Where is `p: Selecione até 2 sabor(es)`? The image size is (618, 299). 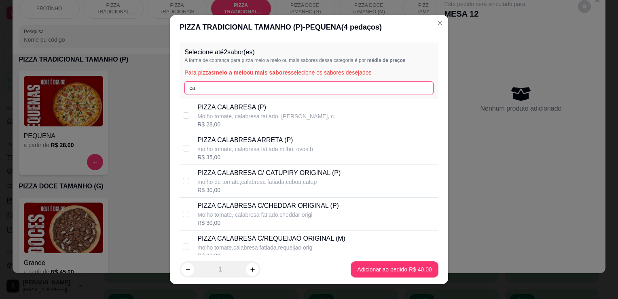 p: Selecione até 2 sabor(es) is located at coordinates (309, 52).